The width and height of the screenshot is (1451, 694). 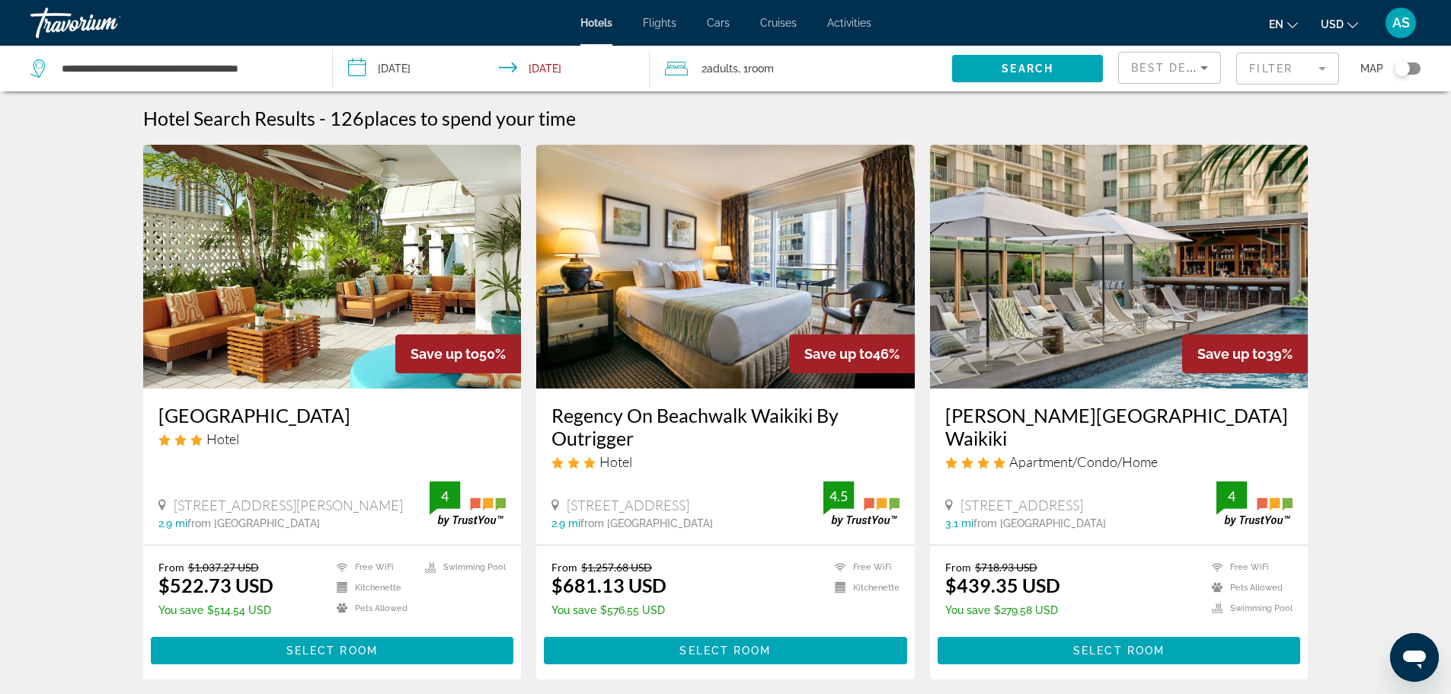 What do you see at coordinates (718, 23) in the screenshot?
I see `a: Cars` at bounding box center [718, 23].